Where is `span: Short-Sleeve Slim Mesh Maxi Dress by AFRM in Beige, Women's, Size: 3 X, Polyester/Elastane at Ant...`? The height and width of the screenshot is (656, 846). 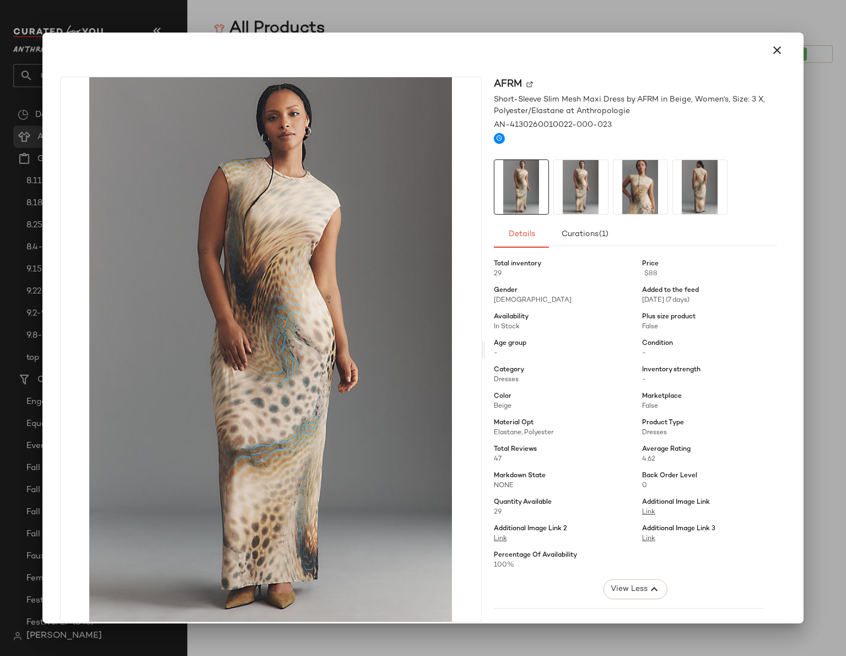 span: Short-Sleeve Slim Mesh Maxi Dress by AFRM in Beige, Women's, Size: 3 X, Polyester/Elastane at Ant... is located at coordinates (636, 105).